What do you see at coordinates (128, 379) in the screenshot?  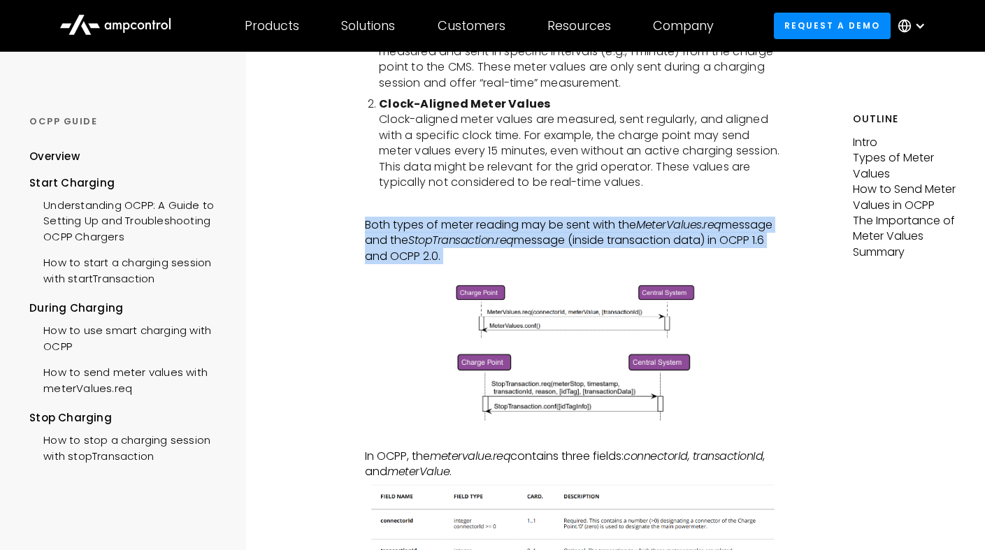 I see `div: How to send meter values with meterValues.req` at bounding box center [128, 379].